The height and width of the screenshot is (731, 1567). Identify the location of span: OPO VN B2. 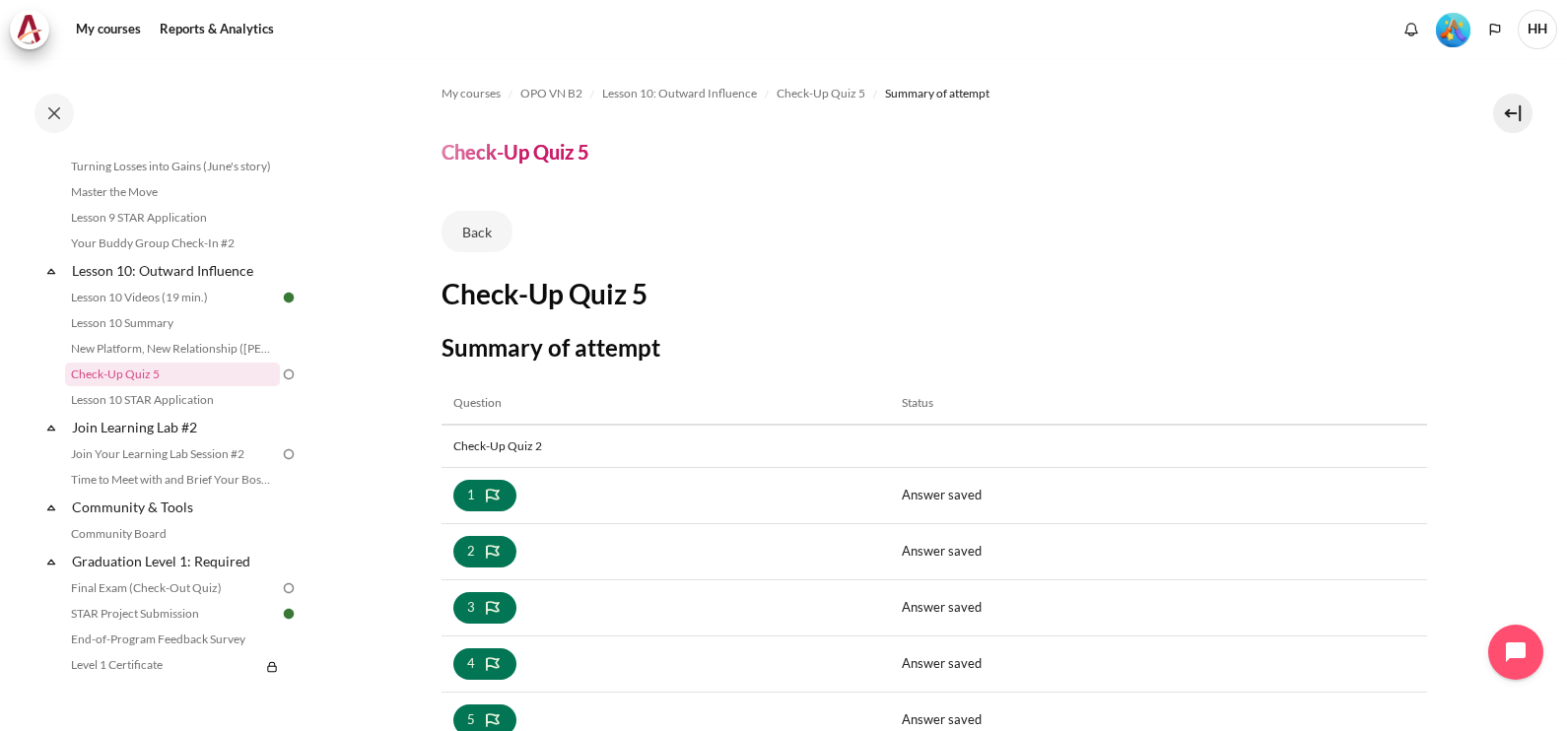
(551, 94).